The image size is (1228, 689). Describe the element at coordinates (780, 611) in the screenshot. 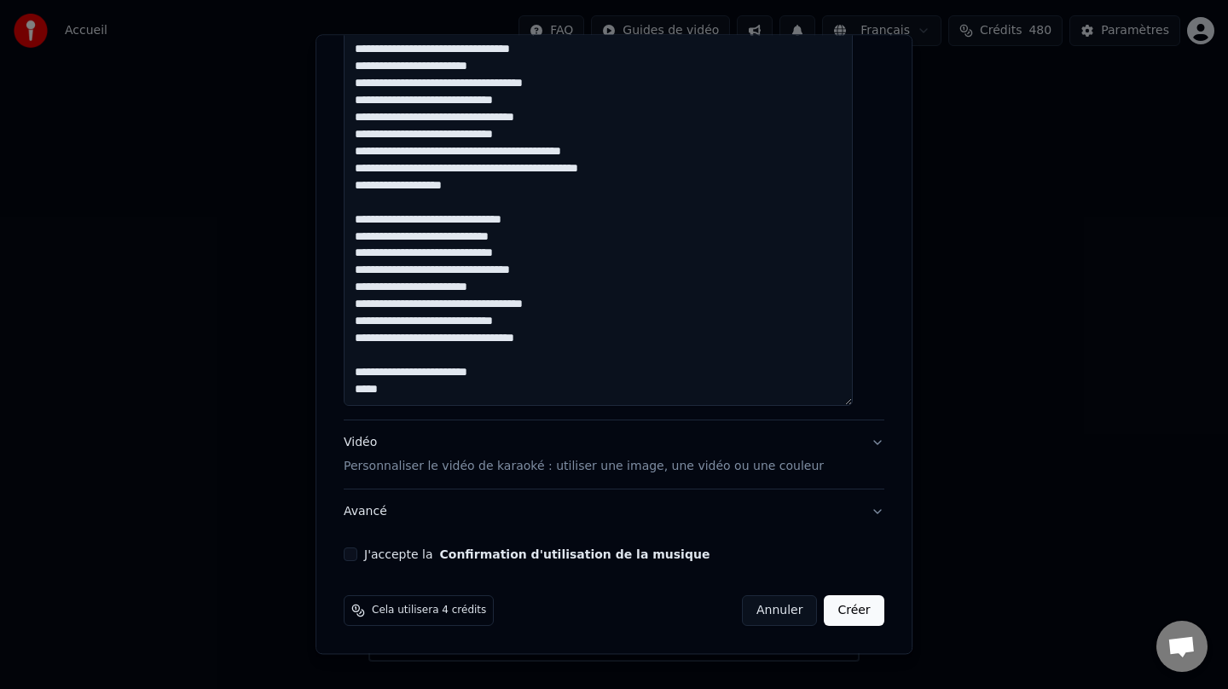

I see `button: Annuler` at that location.